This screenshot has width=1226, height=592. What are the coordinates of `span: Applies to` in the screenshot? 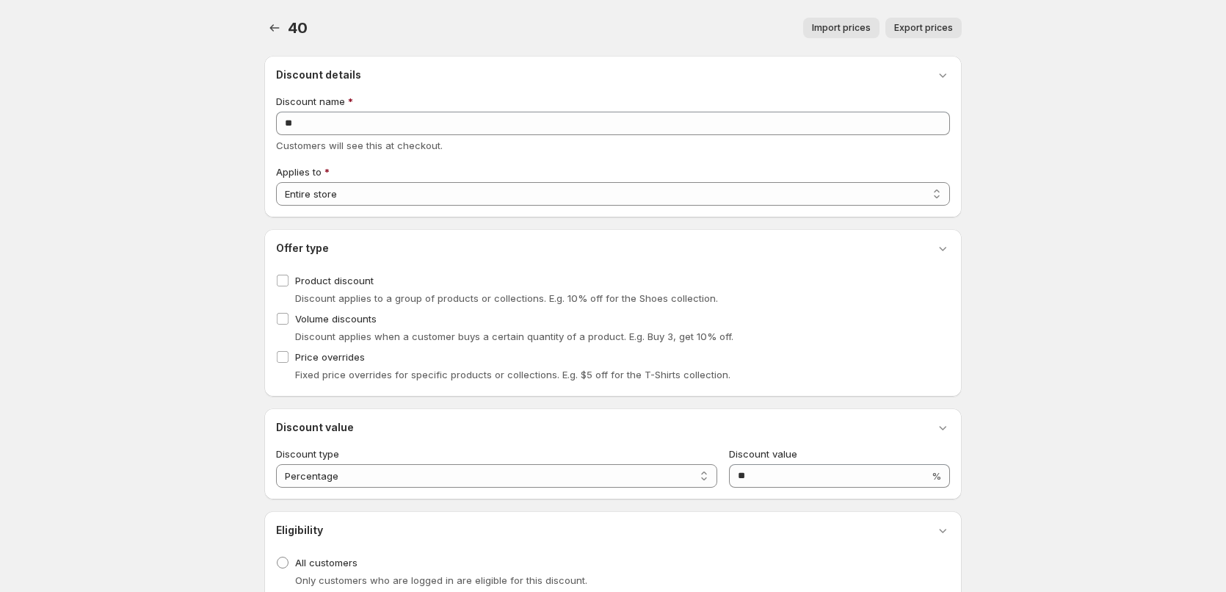 It's located at (299, 172).